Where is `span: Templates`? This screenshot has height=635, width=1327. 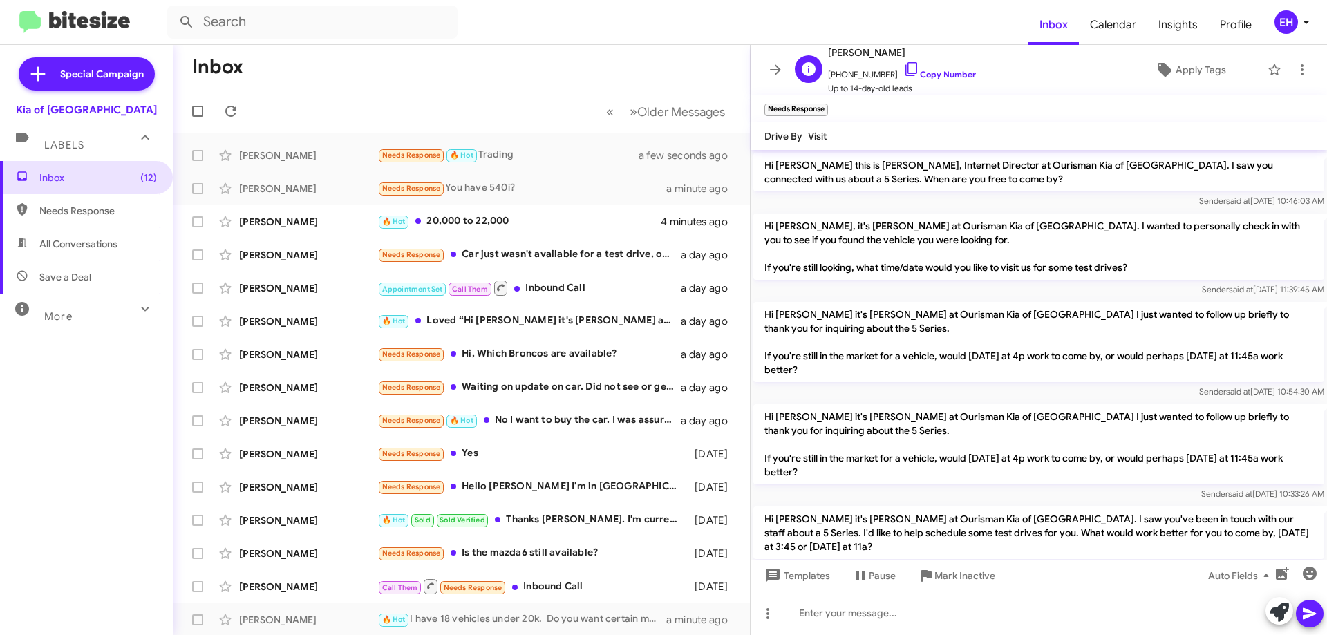 span: Templates is located at coordinates (796, 576).